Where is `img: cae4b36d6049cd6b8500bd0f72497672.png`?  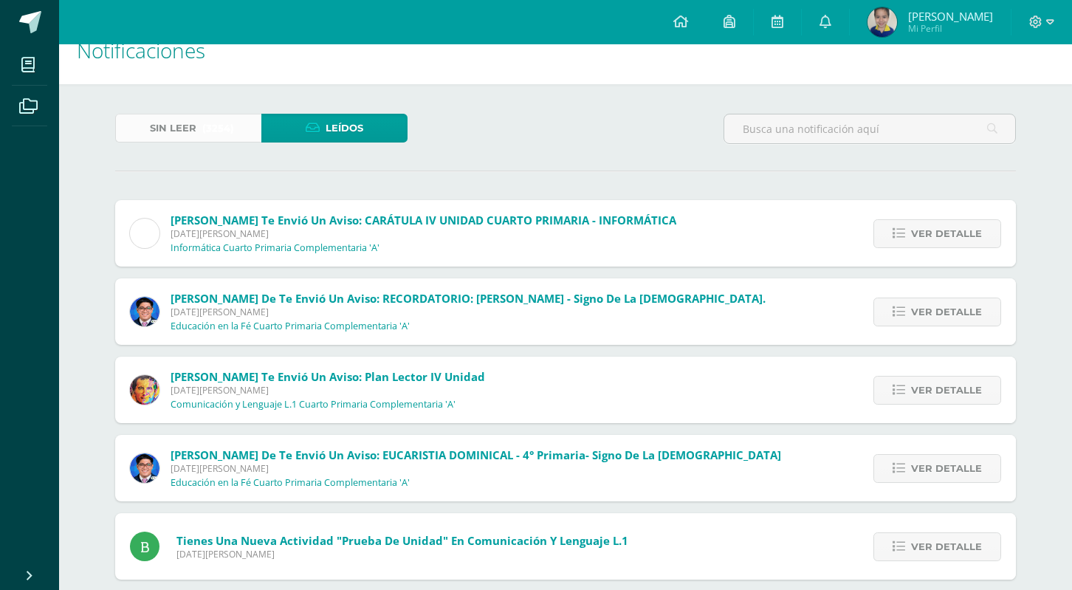
img: cae4b36d6049cd6b8500bd0f72497672.png is located at coordinates (145, 233).